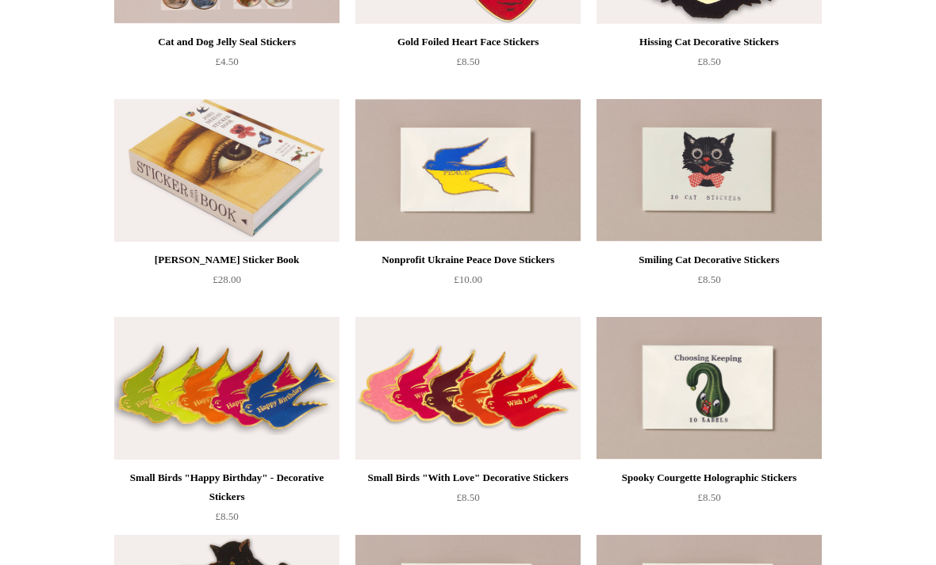 This screenshot has width=936, height=565. I want to click on img: Small Birds "With Love" Decorative Stickers, so click(468, 389).